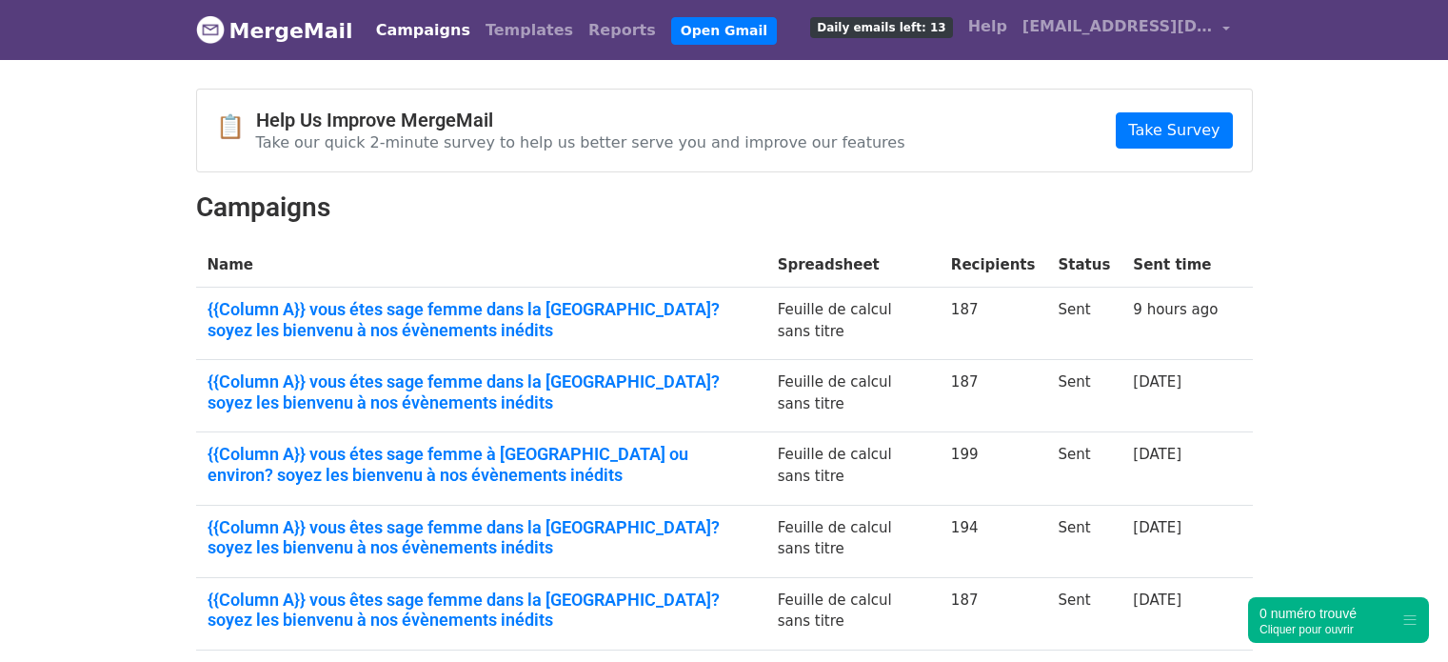  Describe the element at coordinates (881, 27) in the screenshot. I see `a: Daily emails left: 13` at that location.